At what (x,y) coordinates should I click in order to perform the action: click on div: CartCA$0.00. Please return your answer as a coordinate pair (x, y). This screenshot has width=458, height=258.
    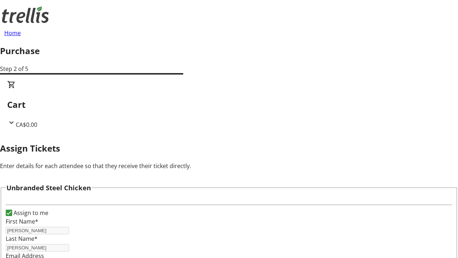
    Looking at the image, I should click on (229, 104).